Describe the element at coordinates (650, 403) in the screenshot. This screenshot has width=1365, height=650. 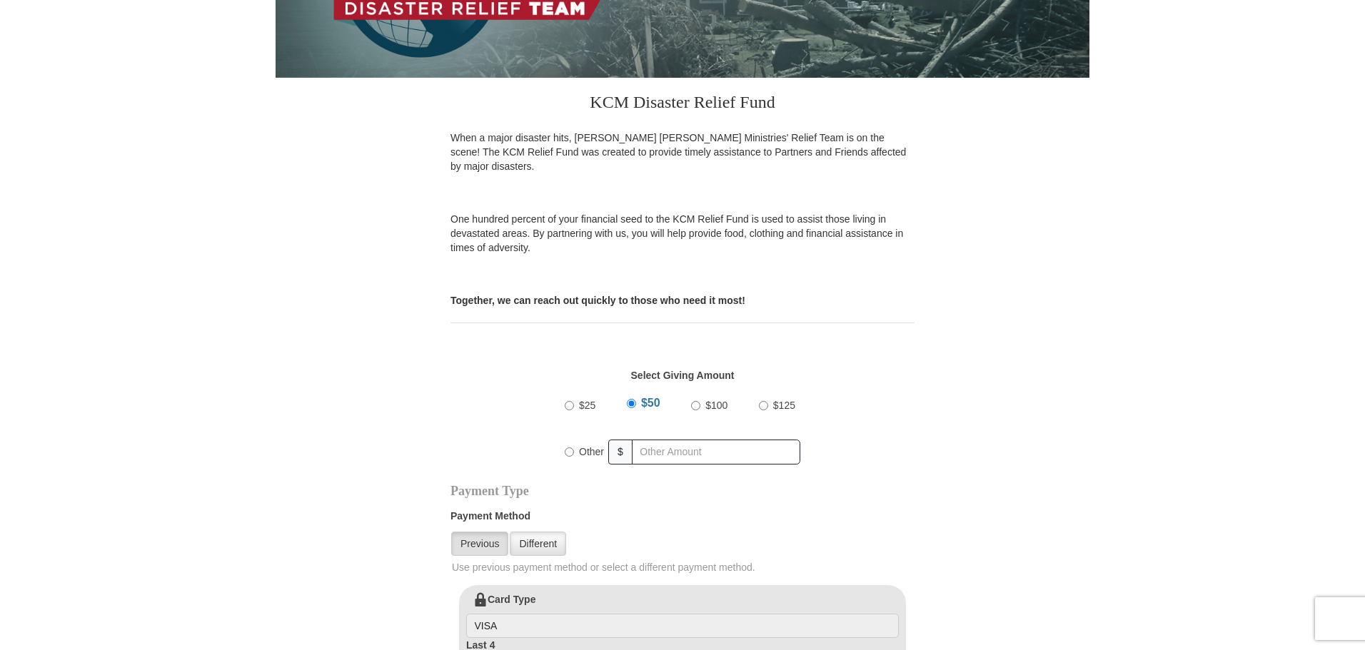
I see `span: $50` at that location.